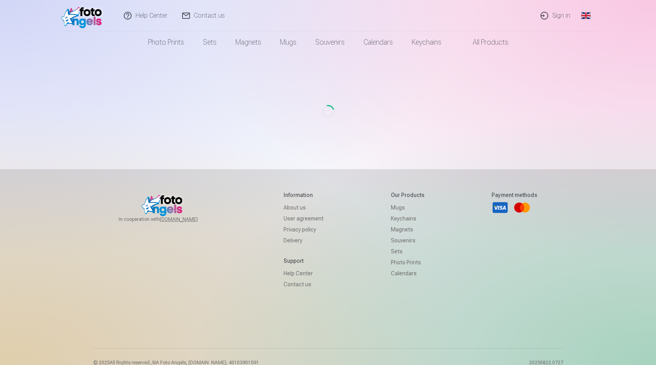 Image resolution: width=656 pixels, height=365 pixels. I want to click on a: About us, so click(303, 207).